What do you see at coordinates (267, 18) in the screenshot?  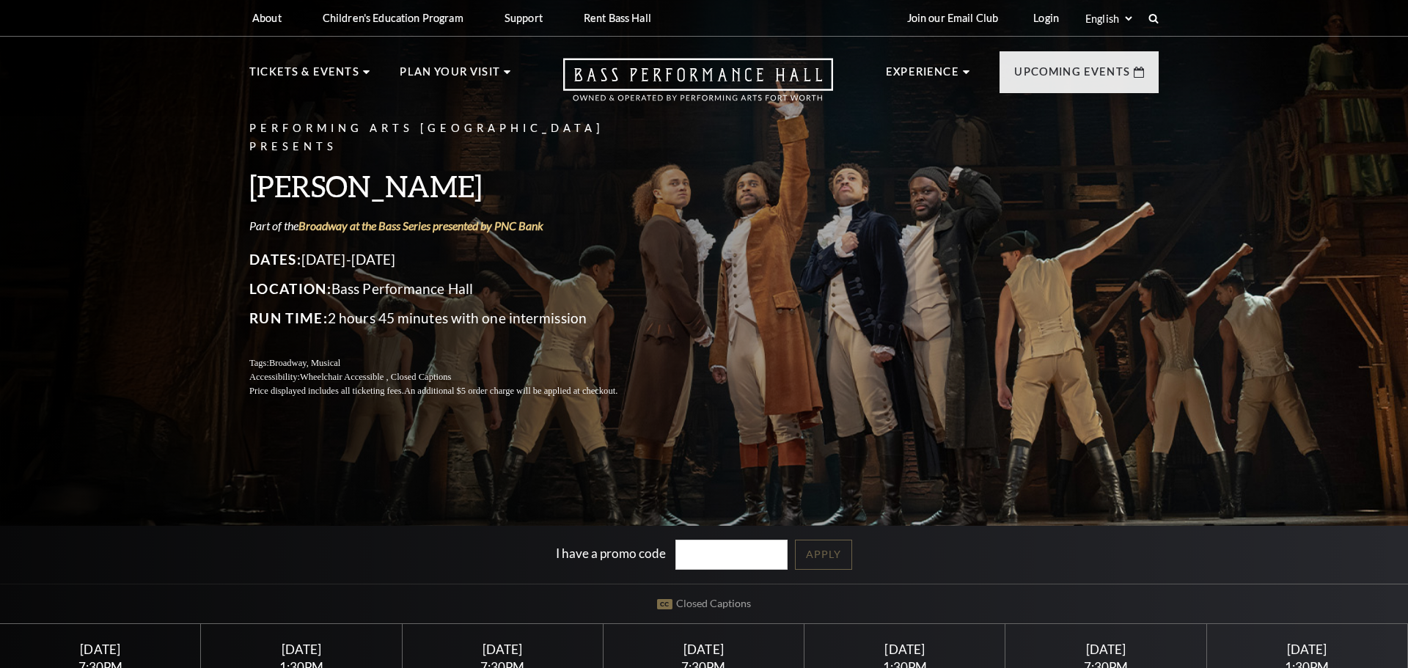 I see `p: About` at bounding box center [267, 18].